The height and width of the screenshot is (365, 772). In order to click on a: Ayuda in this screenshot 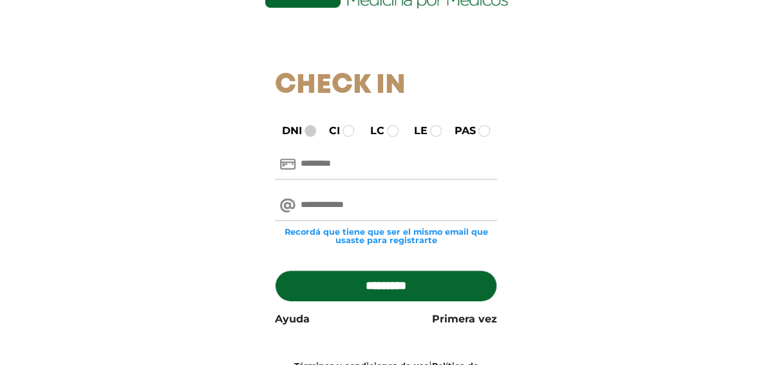, I will do `click(292, 319)`.